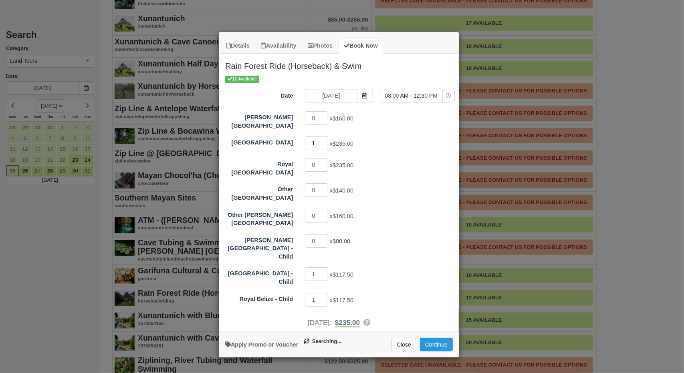 The image size is (684, 373). What do you see at coordinates (316, 216) in the screenshot?
I see `input: Other Hopkins Area Resort` at bounding box center [316, 216].